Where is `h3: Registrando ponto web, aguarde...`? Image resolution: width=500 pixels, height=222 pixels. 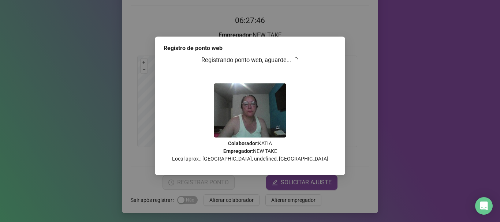 h3: Registrando ponto web, aguarde... is located at coordinates (250, 60).